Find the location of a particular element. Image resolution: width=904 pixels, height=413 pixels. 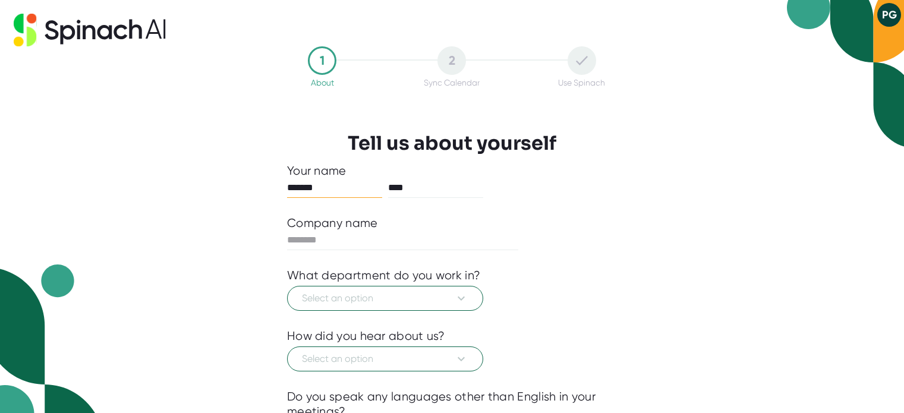

div: What department do you work in? is located at coordinates (383, 275).